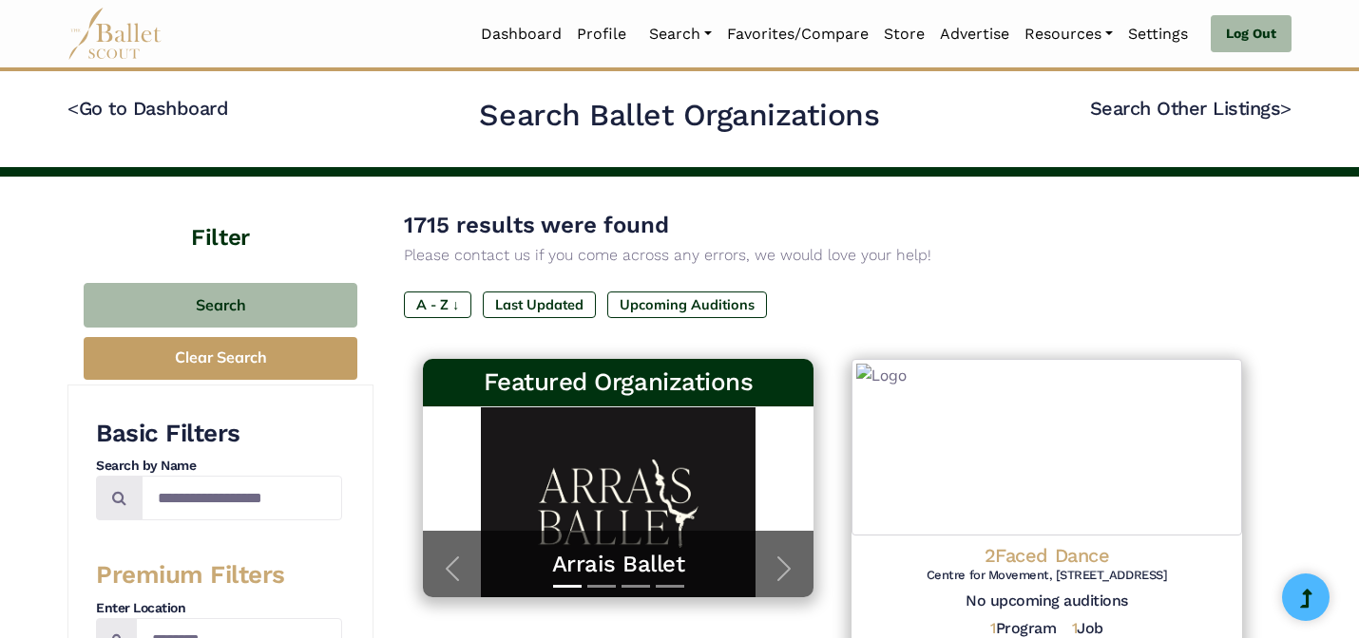 This screenshot has height=638, width=1359. Describe the element at coordinates (220, 305) in the screenshot. I see `button: Search` at that location.